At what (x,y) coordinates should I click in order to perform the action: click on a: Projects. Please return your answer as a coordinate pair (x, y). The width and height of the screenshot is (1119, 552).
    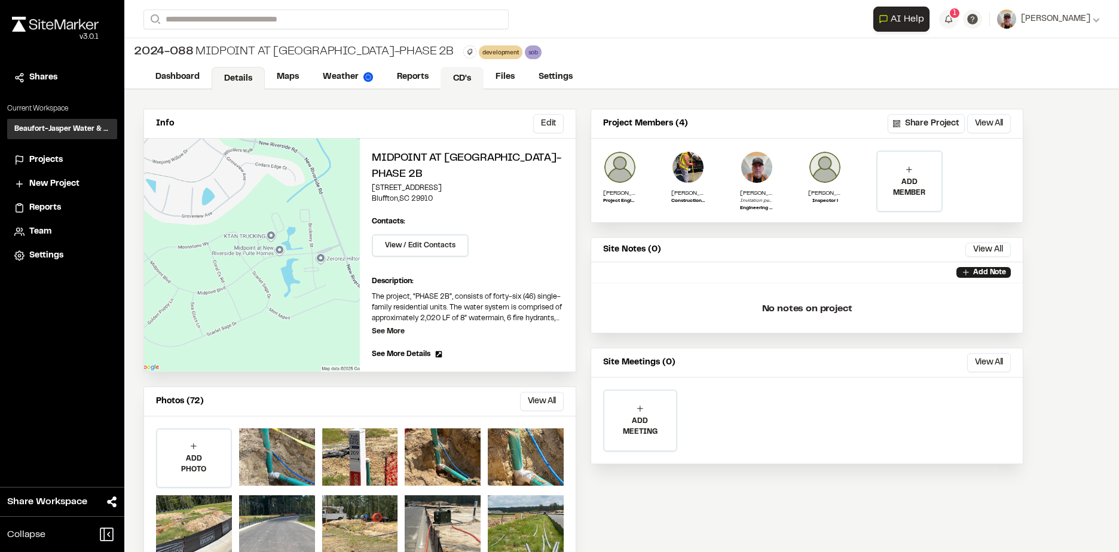
    Looking at the image, I should click on (62, 160).